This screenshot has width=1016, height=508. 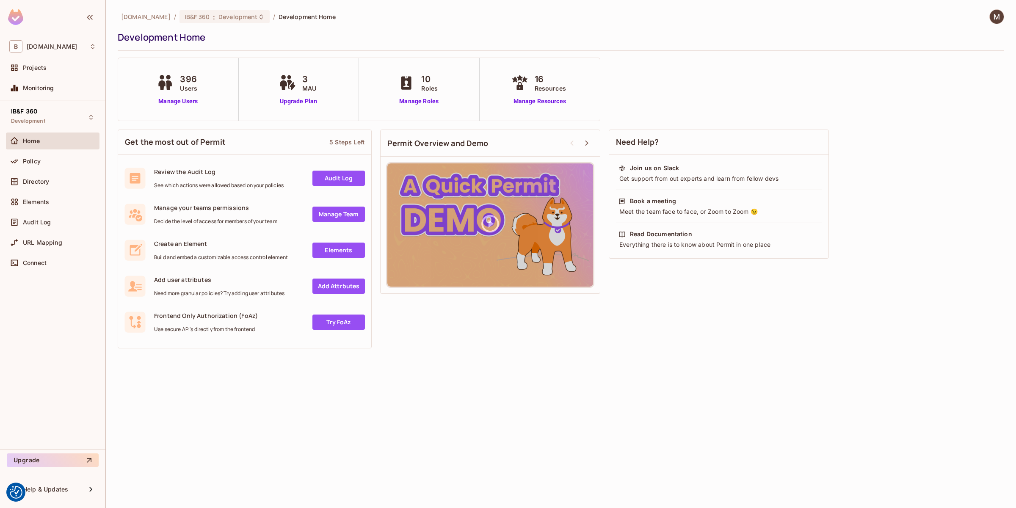 I want to click on span: Need more granular policies? Try adding user attributes, so click(x=219, y=293).